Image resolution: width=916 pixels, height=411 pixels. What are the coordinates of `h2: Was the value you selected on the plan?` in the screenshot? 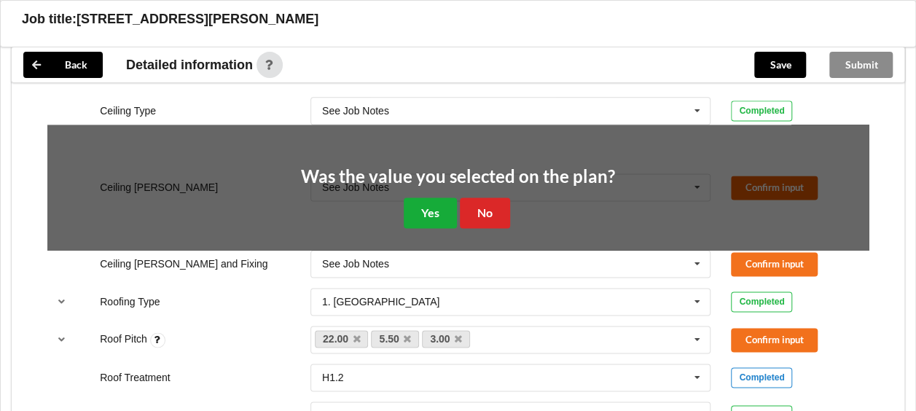 It's located at (458, 176).